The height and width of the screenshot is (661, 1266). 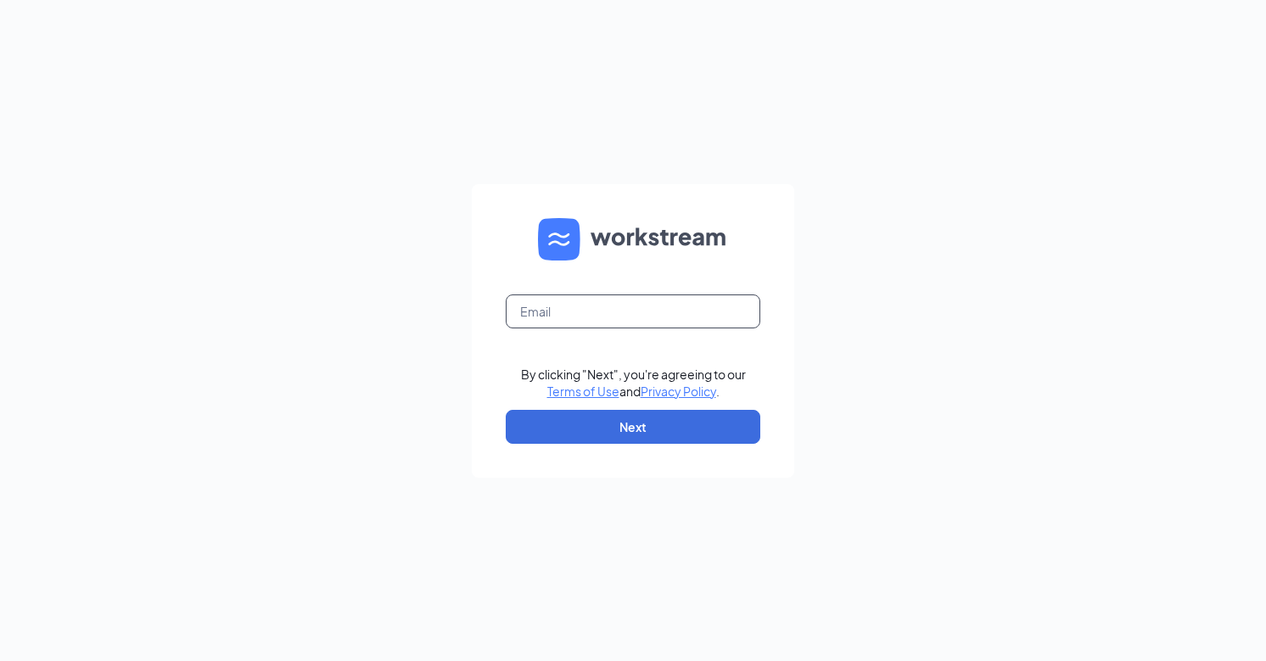 What do you see at coordinates (633, 311) in the screenshot?
I see `input: Email` at bounding box center [633, 311].